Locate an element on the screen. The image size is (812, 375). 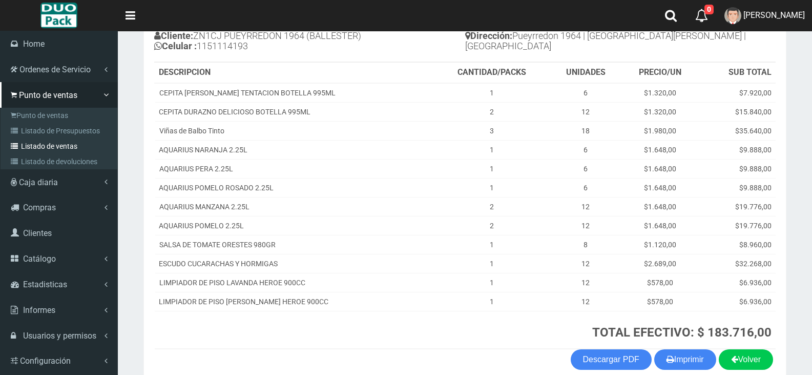
b: Dirección: is located at coordinates (489, 35).